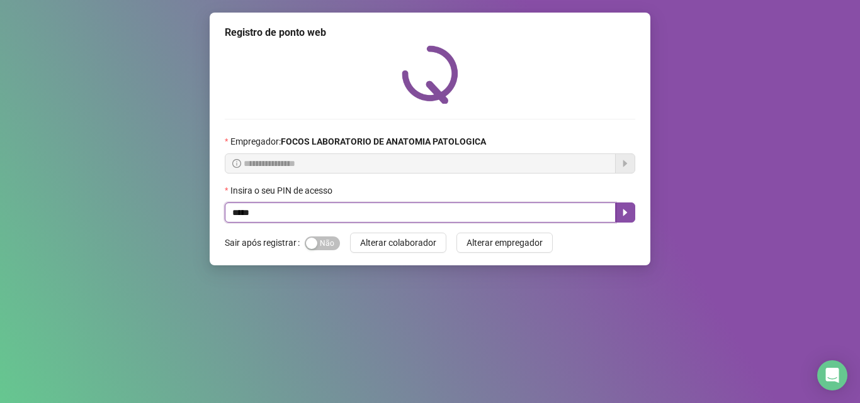 The height and width of the screenshot is (403, 860). Describe the element at coordinates (430, 74) in the screenshot. I see `img: QRPoint` at that location.